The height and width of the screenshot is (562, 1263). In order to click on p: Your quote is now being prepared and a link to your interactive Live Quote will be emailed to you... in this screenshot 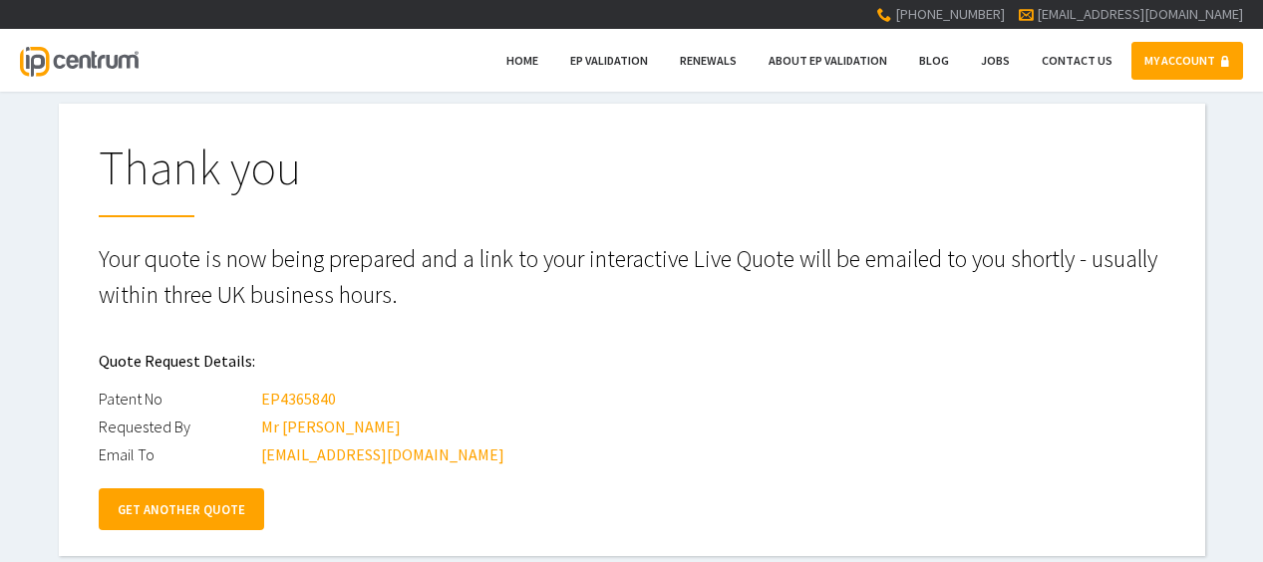, I will do `click(632, 277)`.